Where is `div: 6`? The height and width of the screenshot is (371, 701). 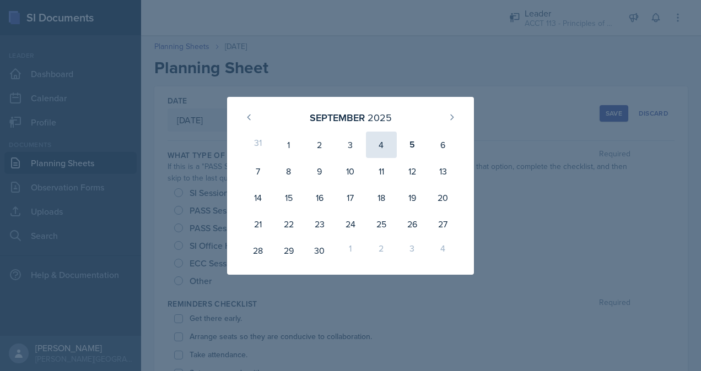 div: 6 is located at coordinates (443, 145).